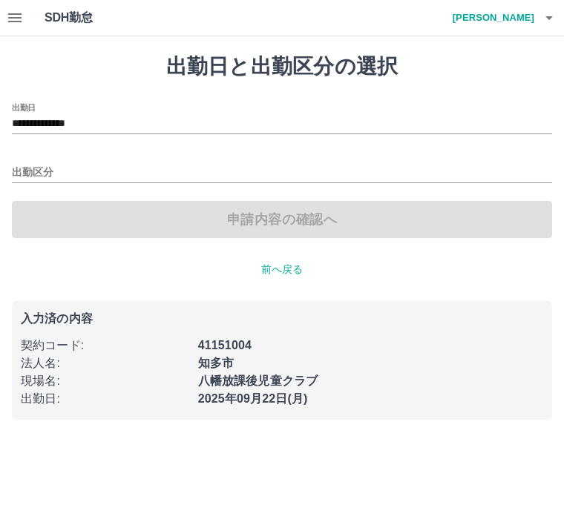 This screenshot has height=522, width=564. What do you see at coordinates (105, 346) in the screenshot?
I see `p: 契約コード :` at bounding box center [105, 346].